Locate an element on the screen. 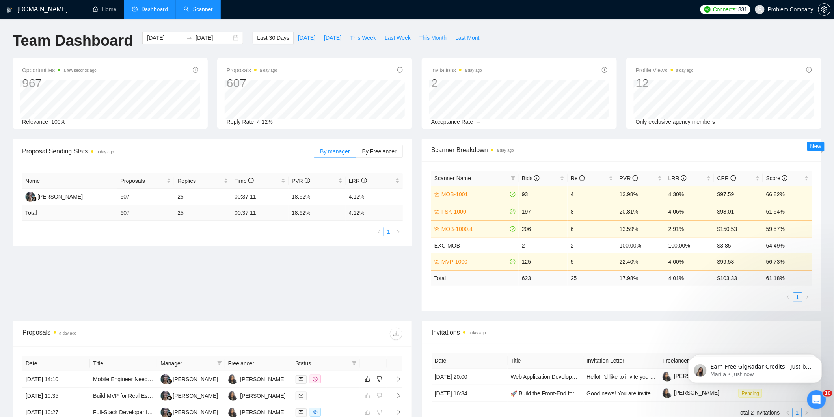 This screenshot has width=834, height=417. th: Manager is located at coordinates (191, 363).